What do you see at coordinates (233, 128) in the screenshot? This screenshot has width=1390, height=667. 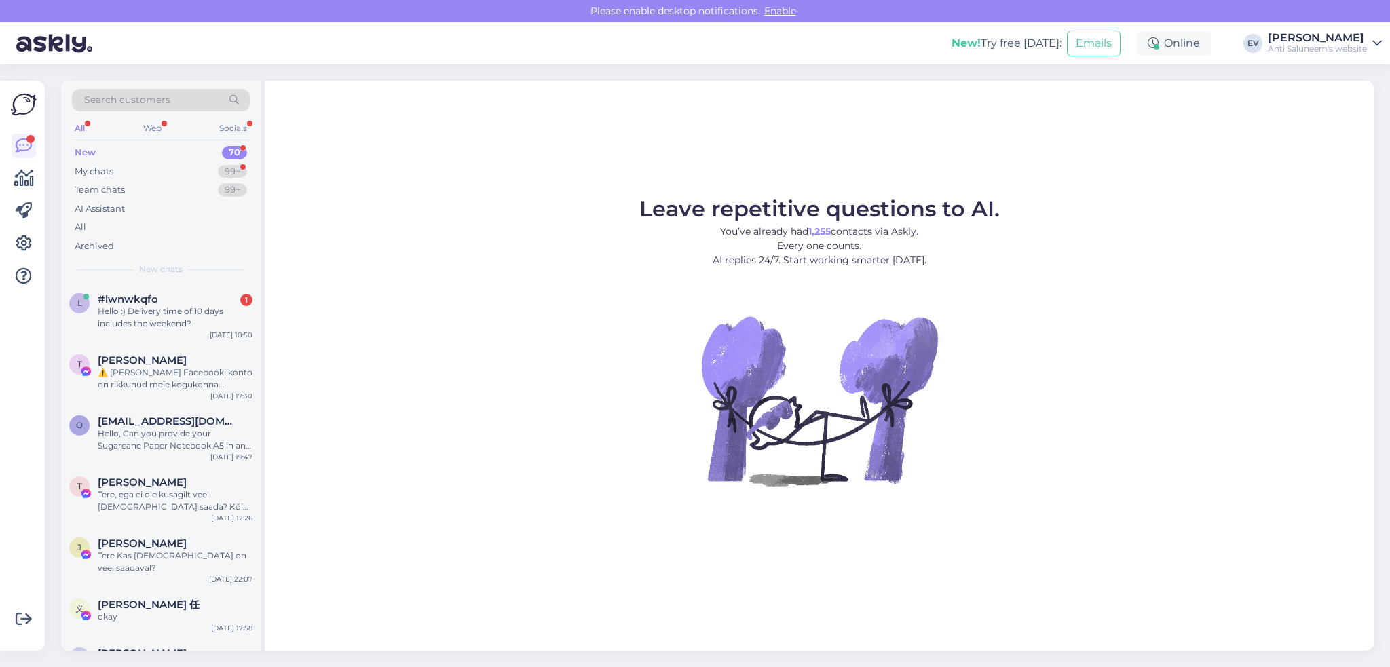 I see `div: Socials` at bounding box center [233, 128].